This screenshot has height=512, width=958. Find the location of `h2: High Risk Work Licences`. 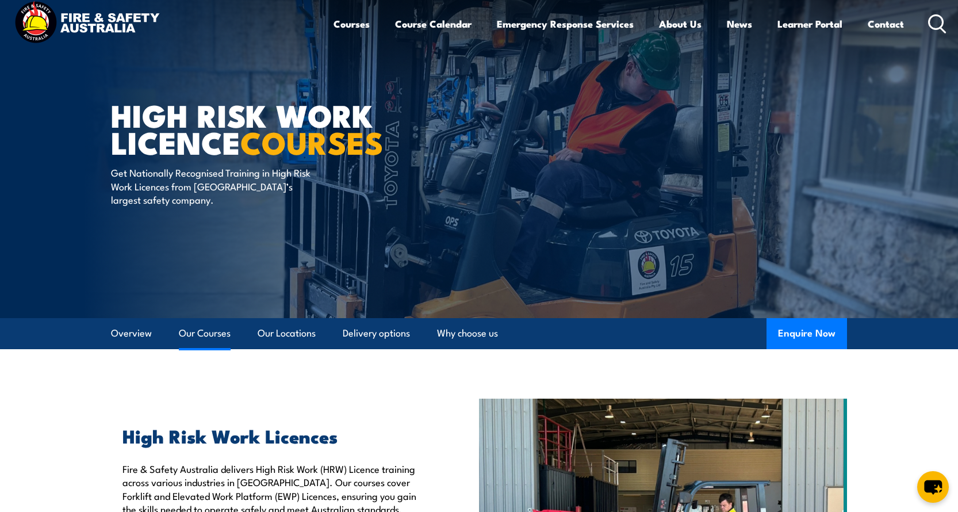

h2: High Risk Work Licences is located at coordinates (274, 435).